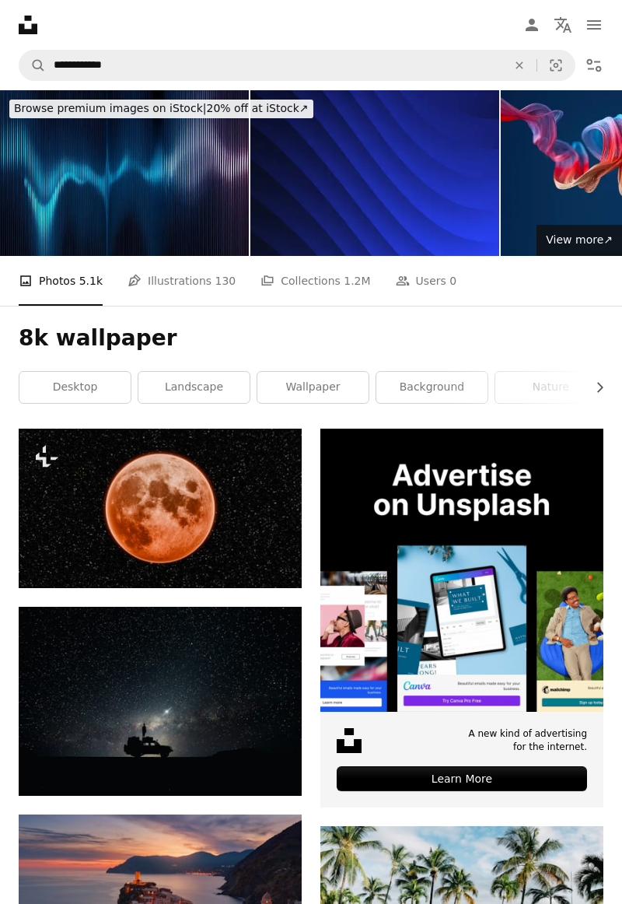  What do you see at coordinates (181, 281) in the screenshot?
I see `a: Illustrations 130` at bounding box center [181, 281].